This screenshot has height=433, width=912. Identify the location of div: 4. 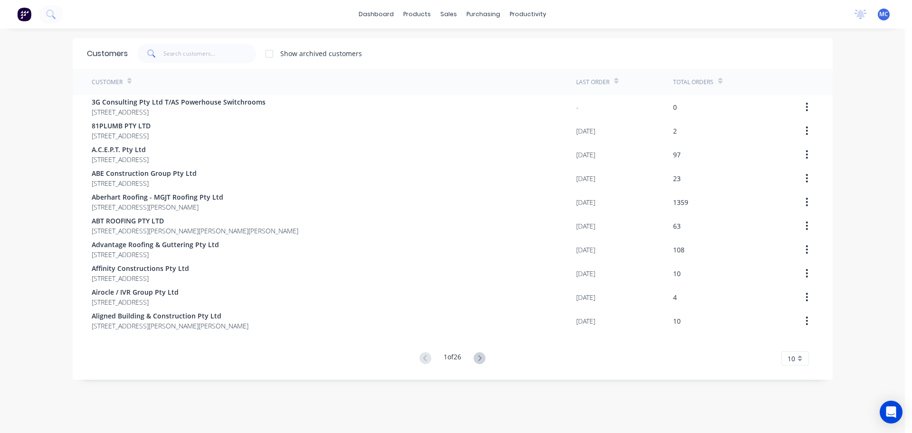
(675, 297).